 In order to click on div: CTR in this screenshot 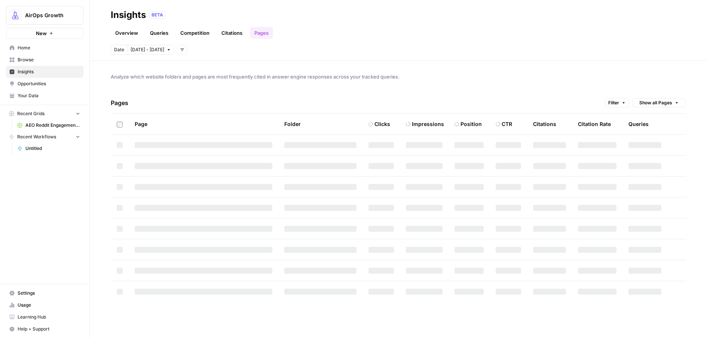, I will do `click(507, 124)`.